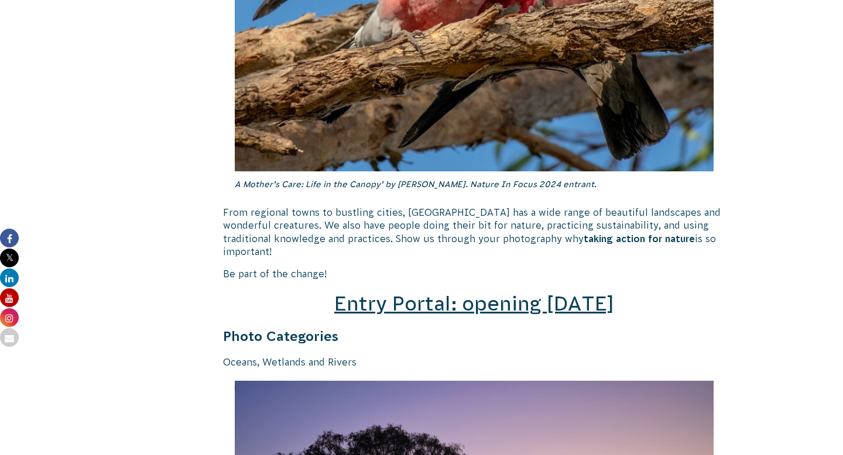 The height and width of the screenshot is (455, 843). What do you see at coordinates (474, 362) in the screenshot?
I see `p: Oceans, Wetlands and Rivers` at bounding box center [474, 362].